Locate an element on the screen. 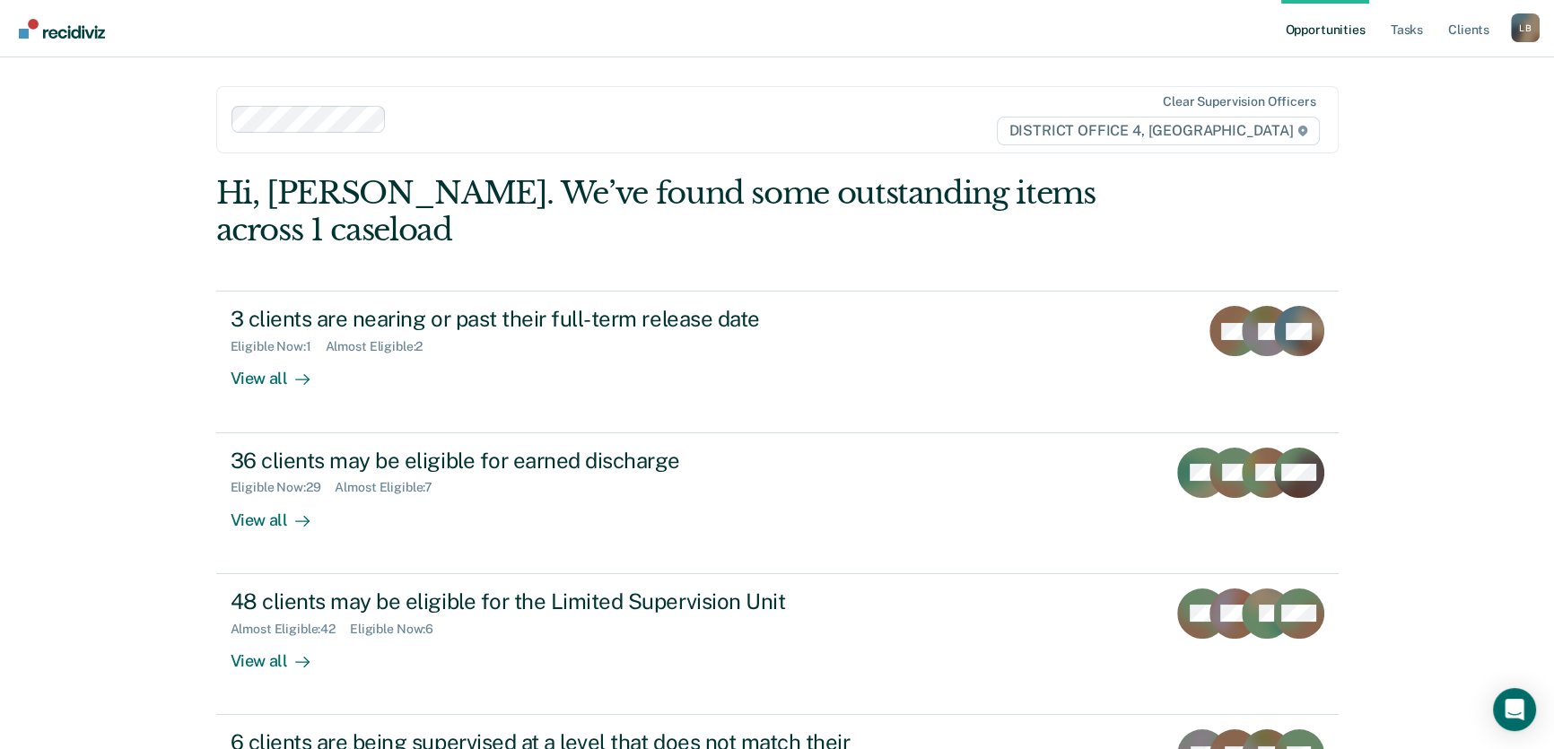 This screenshot has height=749, width=1554. img: Recidiviz is located at coordinates (62, 29).